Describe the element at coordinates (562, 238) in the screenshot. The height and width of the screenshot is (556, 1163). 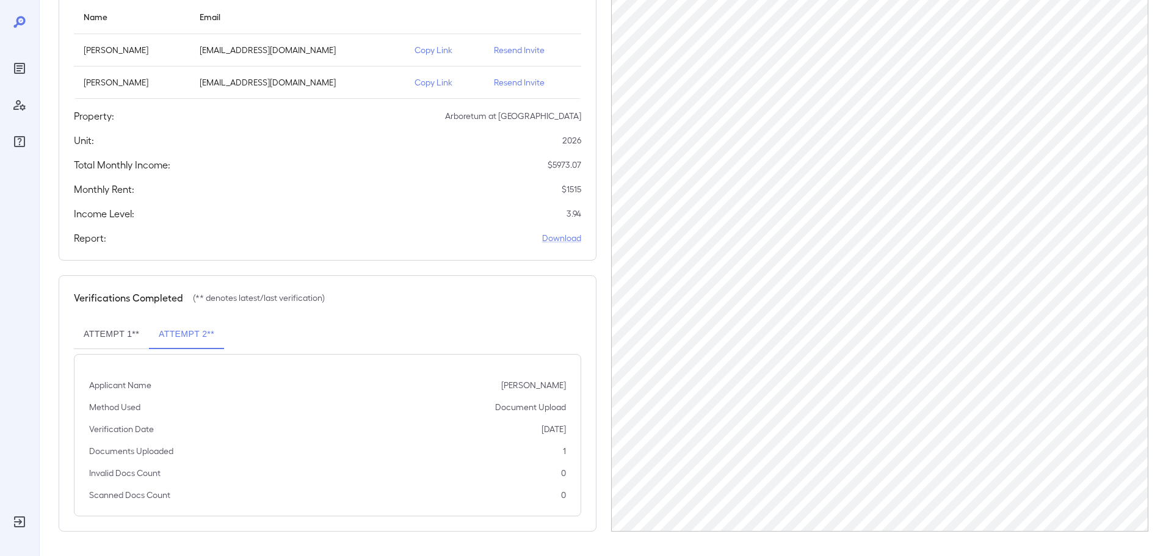
I see `a: Download` at that location.